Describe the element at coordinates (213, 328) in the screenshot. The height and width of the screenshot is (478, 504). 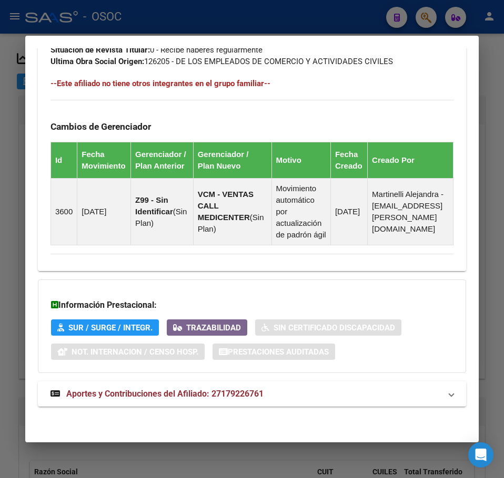
I see `span: Trazabilidad` at that location.